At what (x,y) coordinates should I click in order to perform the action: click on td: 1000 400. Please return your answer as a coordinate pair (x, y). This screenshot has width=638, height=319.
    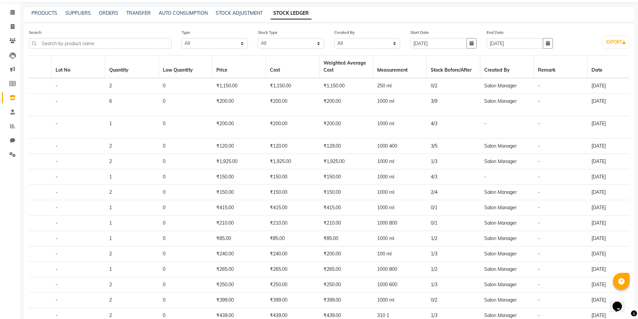
    Looking at the image, I should click on (400, 146).